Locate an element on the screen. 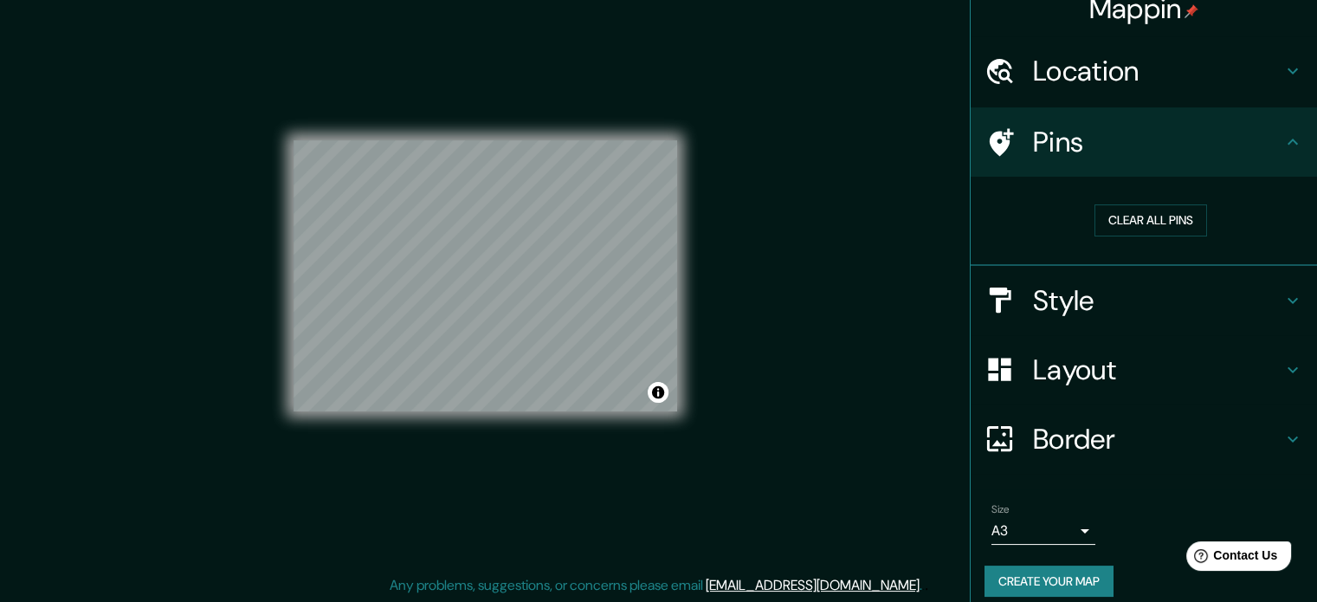 This screenshot has width=1317, height=602. div: Pins is located at coordinates (1144, 142).